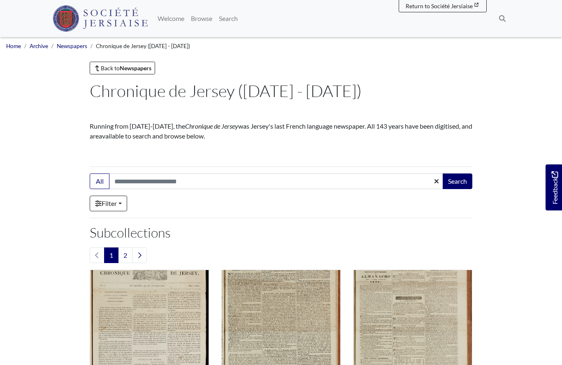 This screenshot has width=562, height=365. Describe the element at coordinates (135, 68) in the screenshot. I see `strong: Newspapers` at that location.